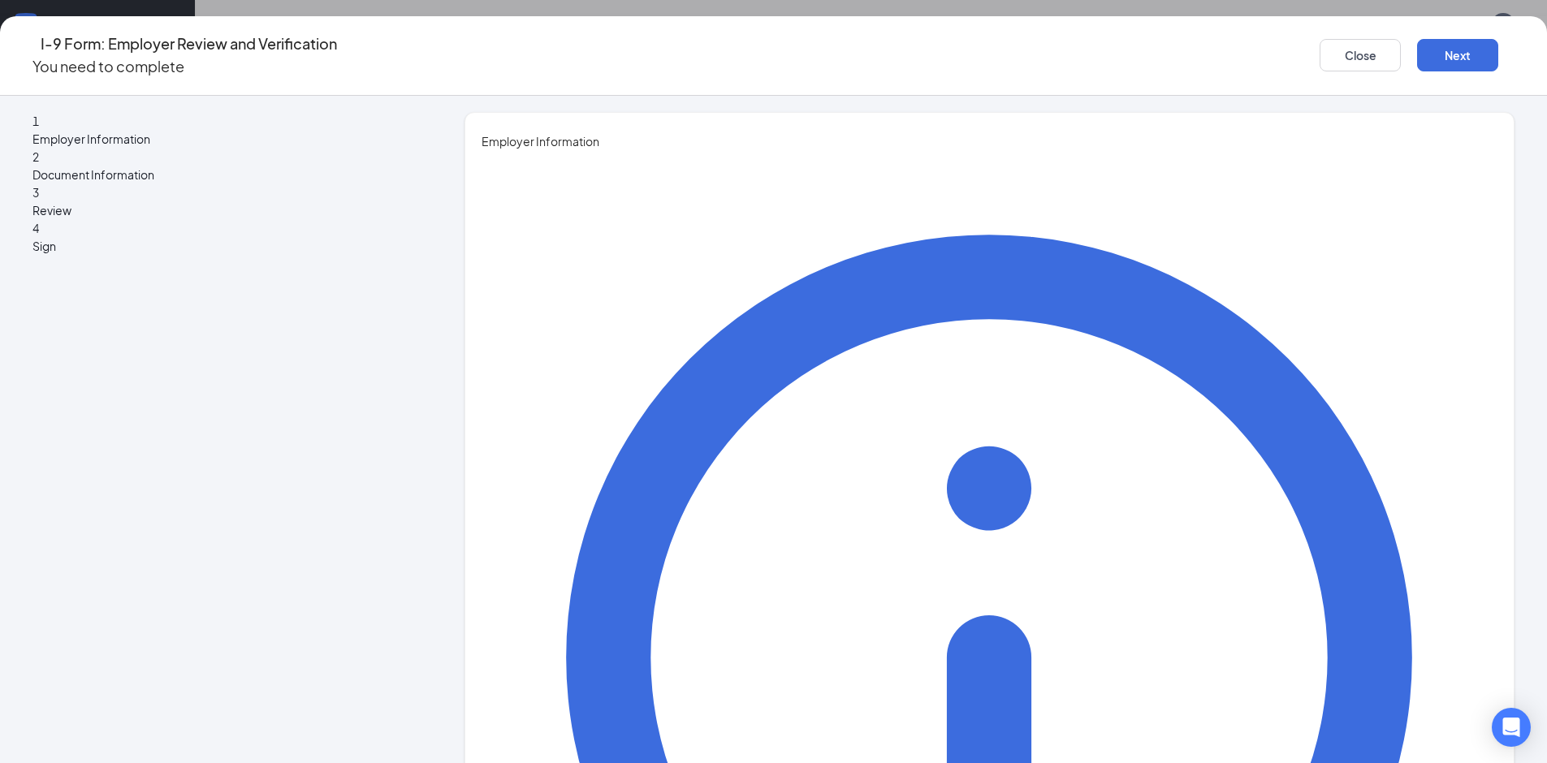 The width and height of the screenshot is (1547, 763). I want to click on span: Review, so click(218, 210).